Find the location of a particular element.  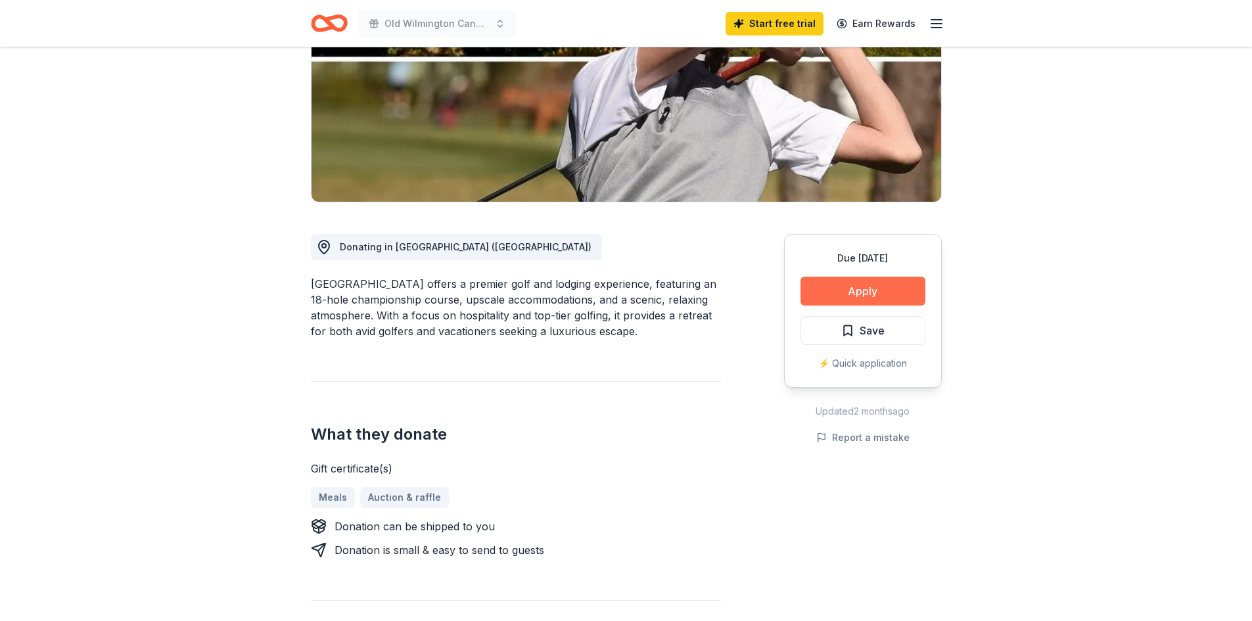

div: Donation can be shipped to you is located at coordinates (415, 527).